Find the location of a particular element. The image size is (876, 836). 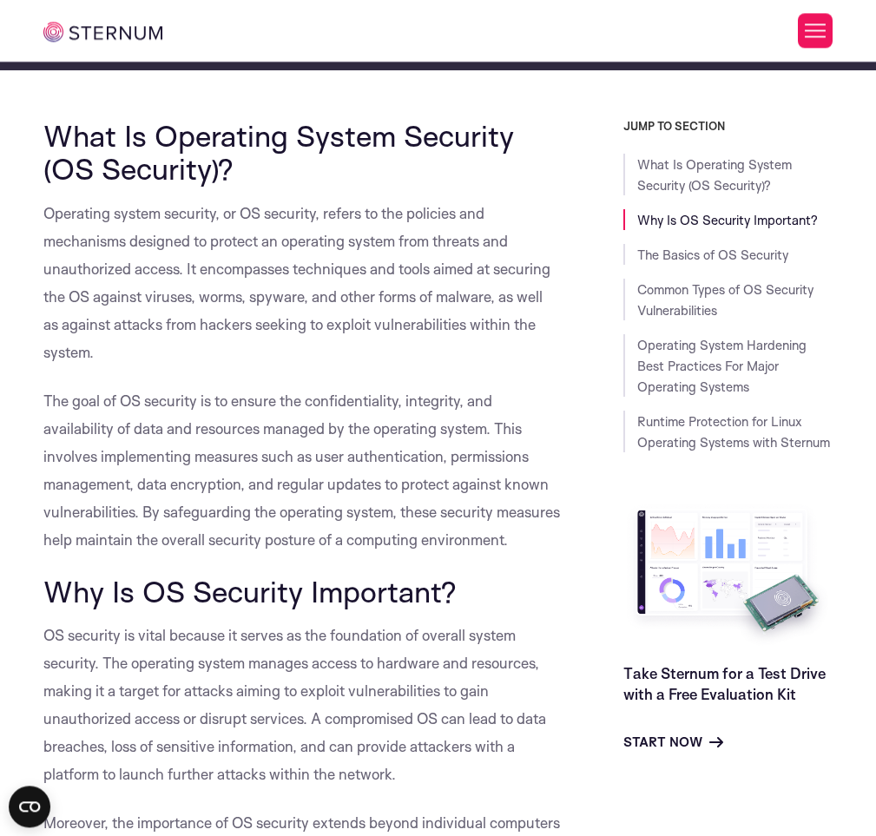

img: Take Sternum for a Test Drive with a Free Evaluation Kit is located at coordinates (728, 575).